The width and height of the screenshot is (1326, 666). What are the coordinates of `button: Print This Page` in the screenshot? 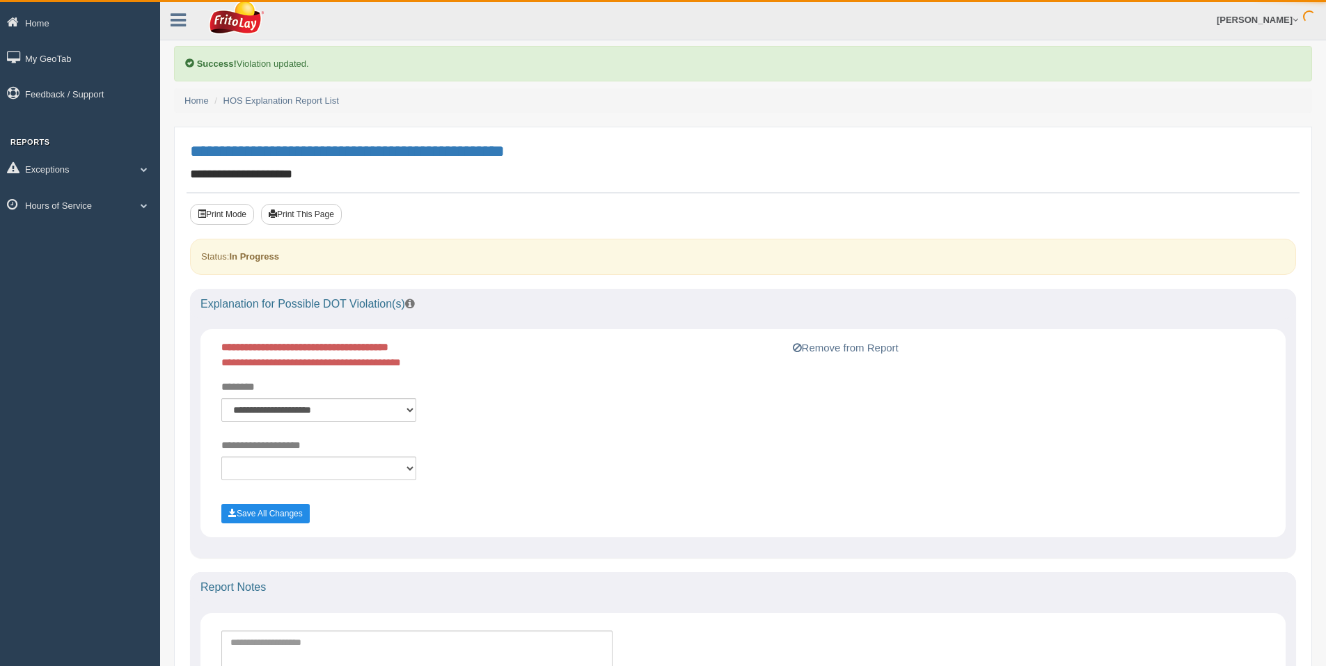 It's located at (301, 214).